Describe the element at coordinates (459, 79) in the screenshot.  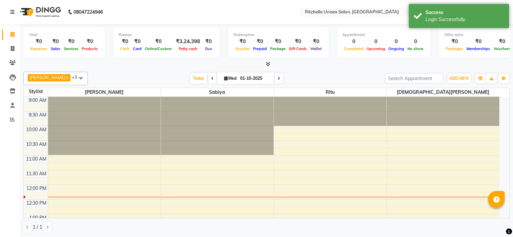
I see `button: ADD NEW` at that location.